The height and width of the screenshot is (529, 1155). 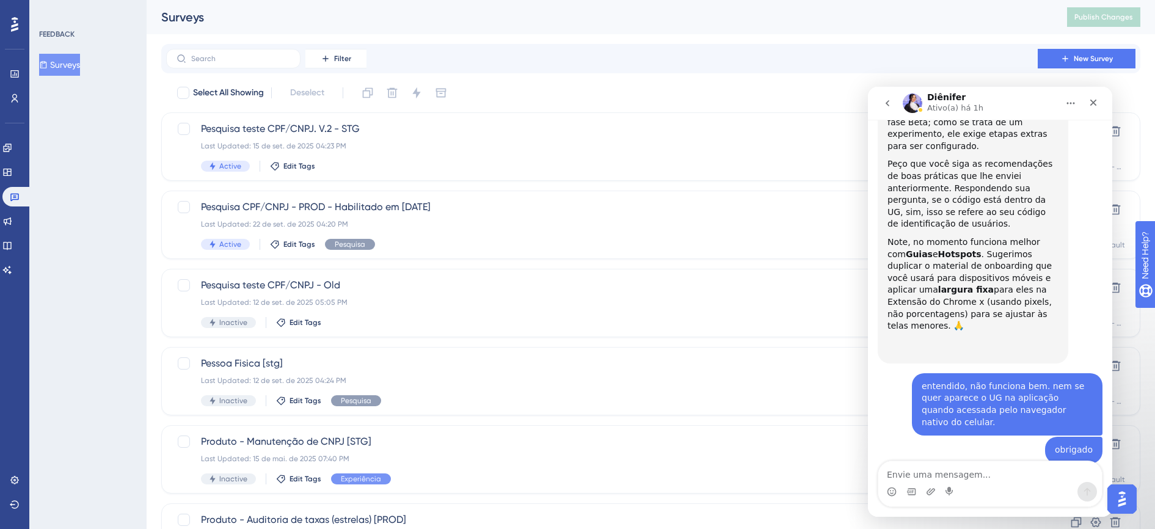 I want to click on div: Surveys, so click(x=599, y=17).